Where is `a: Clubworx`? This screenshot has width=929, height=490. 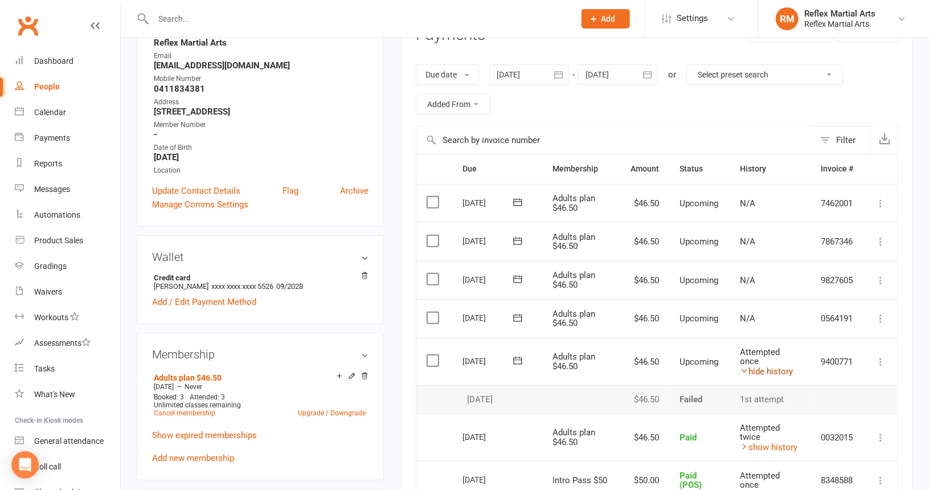 a: Clubworx is located at coordinates (28, 26).